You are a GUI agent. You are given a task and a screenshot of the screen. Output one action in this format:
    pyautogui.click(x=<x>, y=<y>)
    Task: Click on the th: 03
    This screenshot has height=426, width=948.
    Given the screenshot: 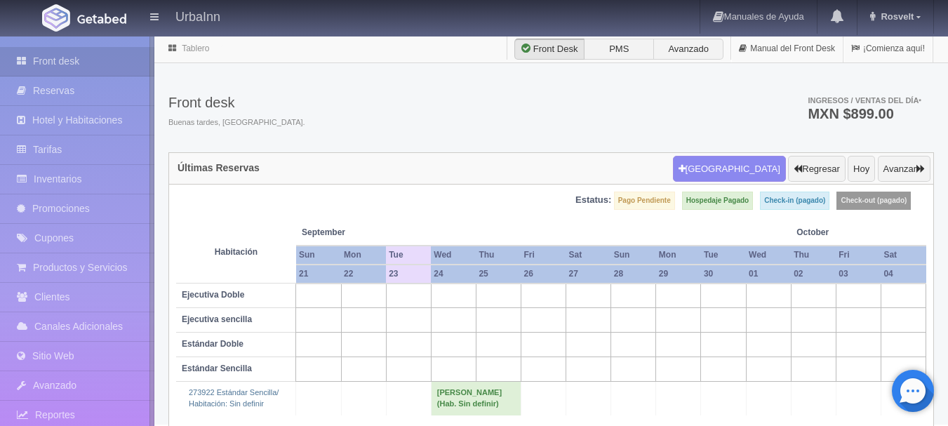 What is the action you would take?
    pyautogui.click(x=858, y=274)
    